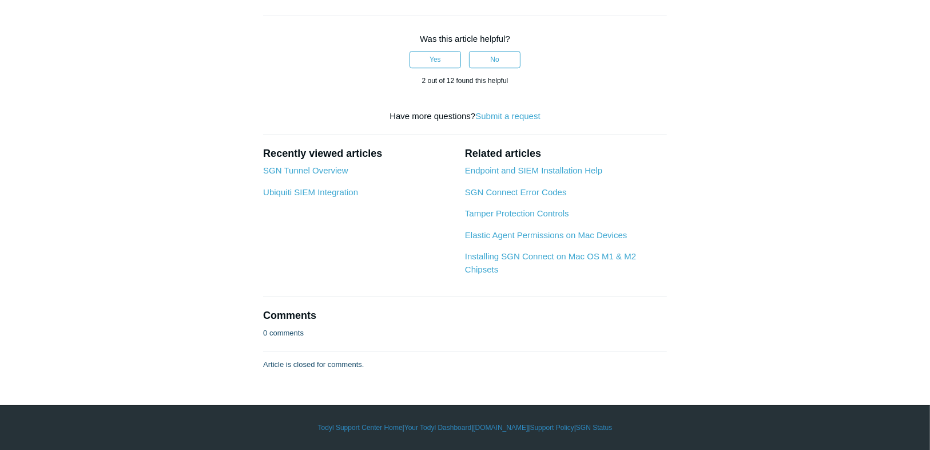  Describe the element at coordinates (465, 116) in the screenshot. I see `div: Have more questions?` at that location.